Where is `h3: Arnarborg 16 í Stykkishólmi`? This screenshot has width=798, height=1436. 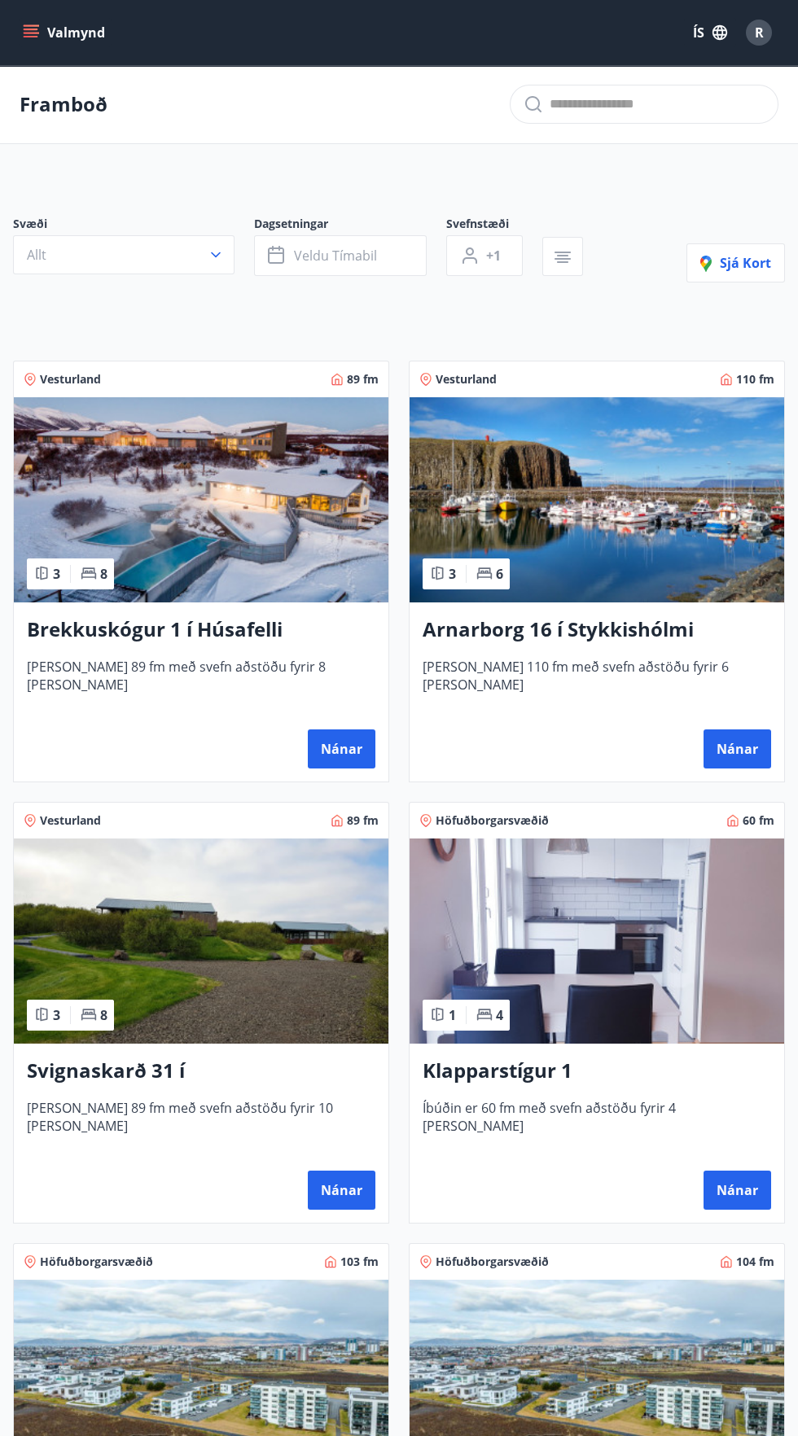
h3: Arnarborg 16 í Stykkishólmi is located at coordinates (597, 630).